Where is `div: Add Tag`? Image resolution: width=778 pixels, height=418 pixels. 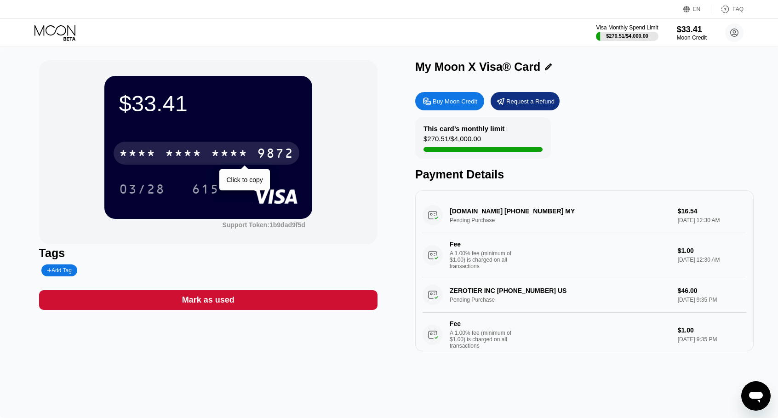
div: Add Tag is located at coordinates (59, 271).